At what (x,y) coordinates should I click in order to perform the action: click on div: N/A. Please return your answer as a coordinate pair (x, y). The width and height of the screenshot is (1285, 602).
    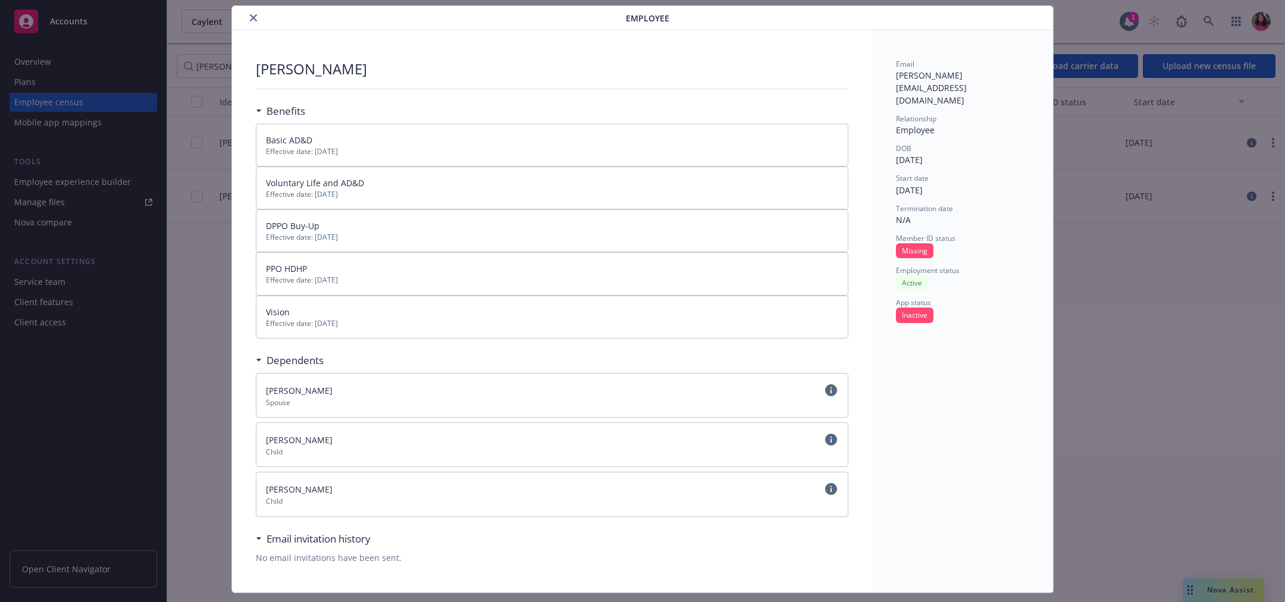
    Looking at the image, I should click on (963, 220).